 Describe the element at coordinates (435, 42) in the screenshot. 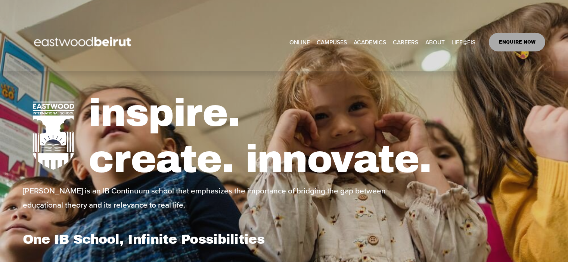

I see `span: ABOUT` at that location.